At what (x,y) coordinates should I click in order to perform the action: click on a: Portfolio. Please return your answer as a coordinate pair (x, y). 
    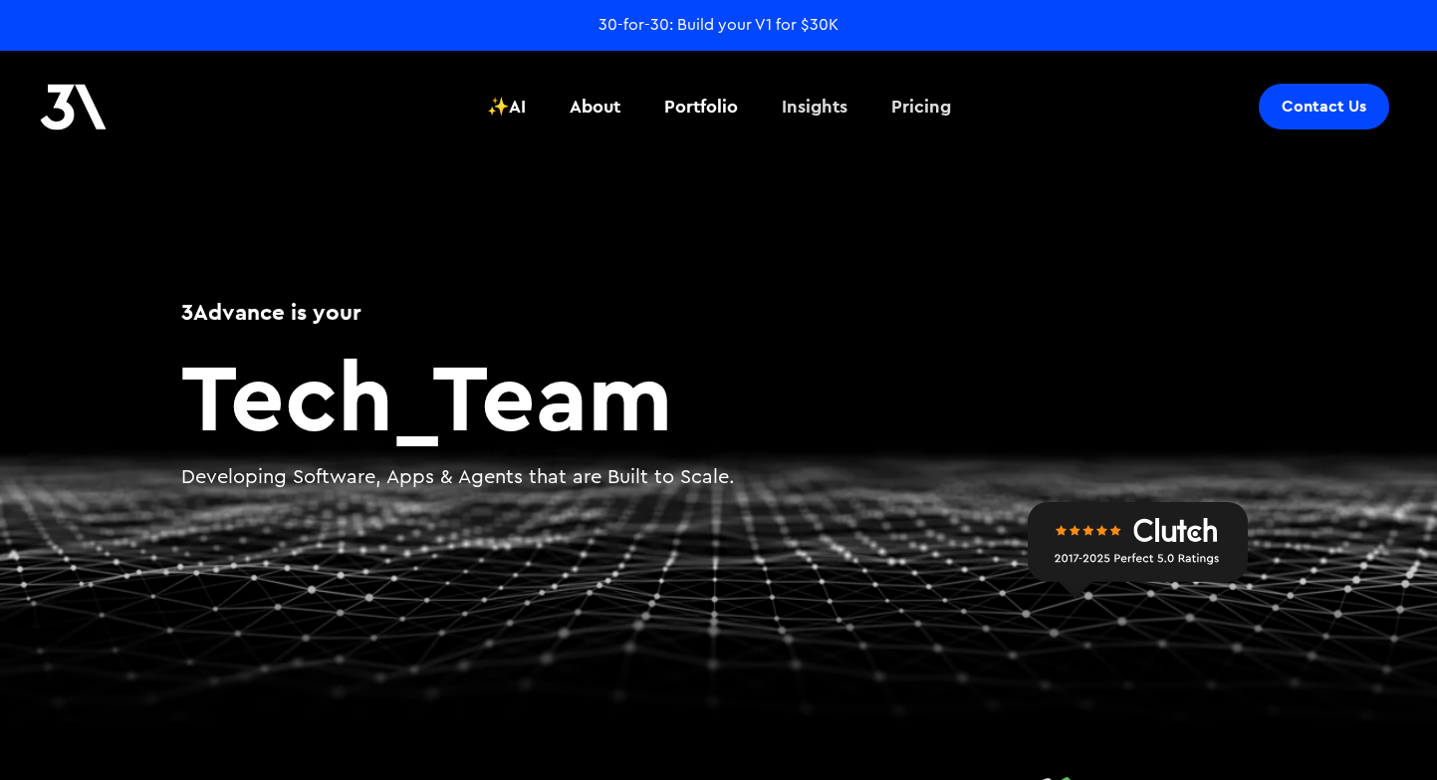
    Looking at the image, I should click on (701, 107).